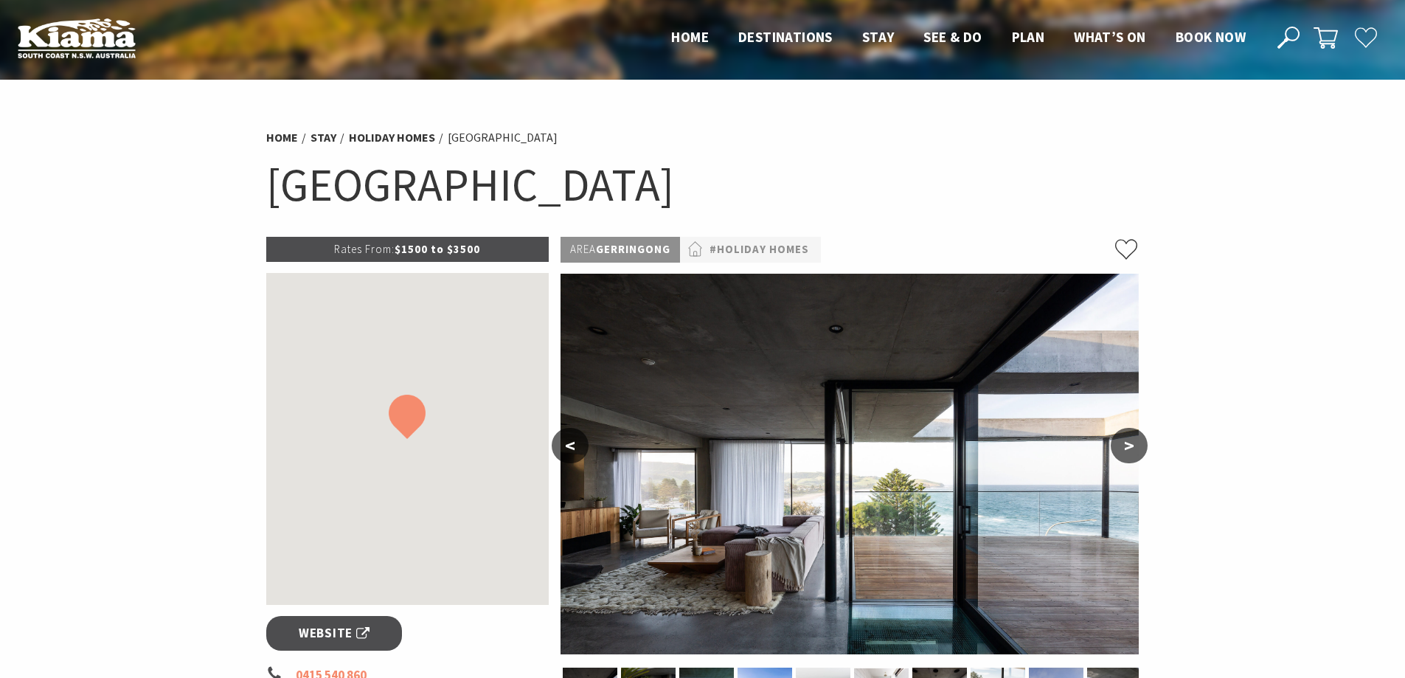 The height and width of the screenshot is (678, 1405). What do you see at coordinates (879, 37) in the screenshot?
I see `span: Stay` at bounding box center [879, 37].